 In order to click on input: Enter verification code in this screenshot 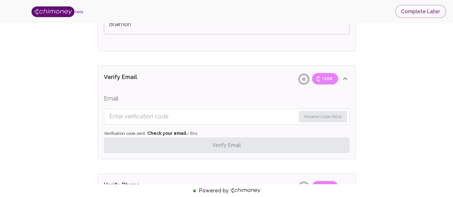, I will do `click(202, 117)`.